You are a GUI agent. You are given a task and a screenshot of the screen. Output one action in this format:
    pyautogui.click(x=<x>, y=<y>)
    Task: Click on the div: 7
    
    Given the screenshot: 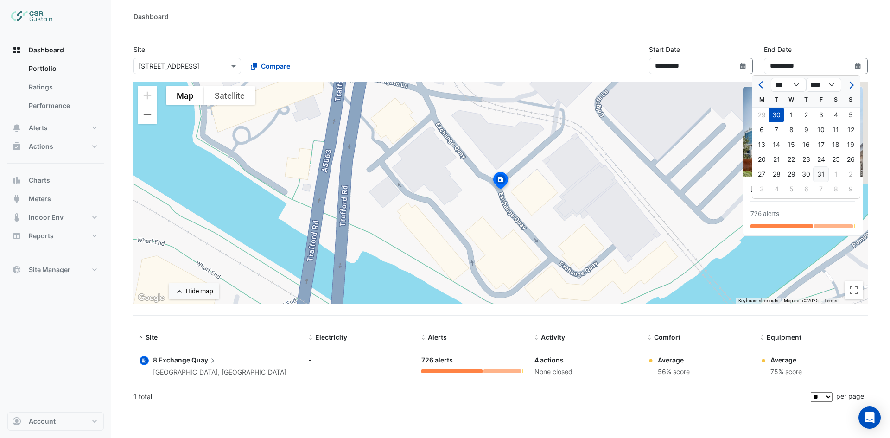 What is the action you would take?
    pyautogui.click(x=776, y=130)
    